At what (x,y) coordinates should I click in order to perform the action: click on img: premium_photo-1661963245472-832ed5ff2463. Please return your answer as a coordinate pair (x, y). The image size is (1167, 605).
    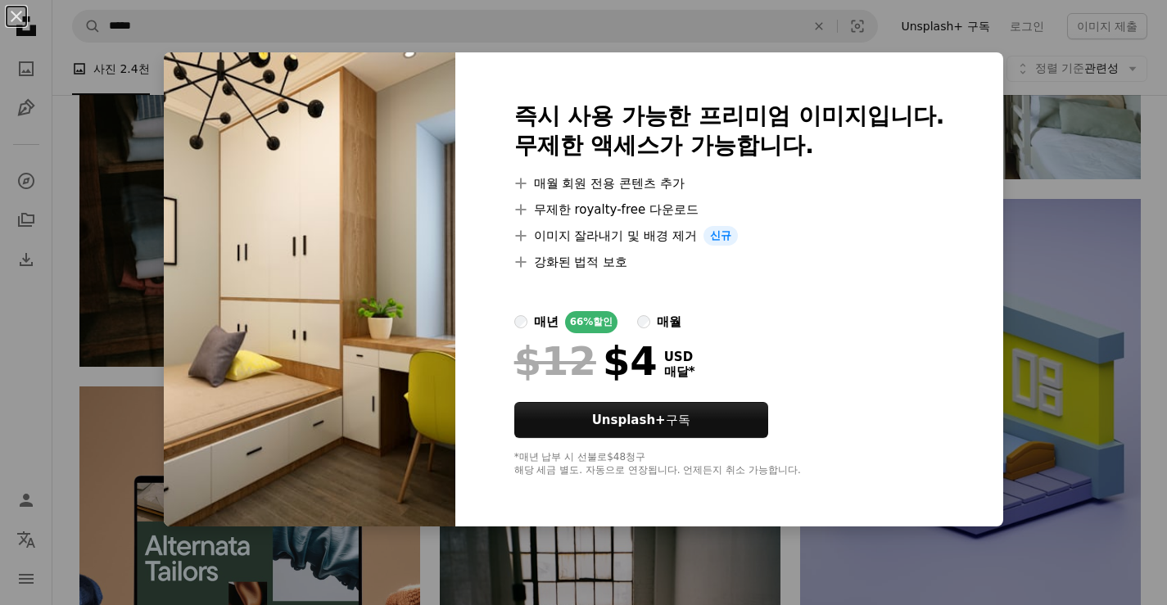
    Looking at the image, I should click on (310, 289).